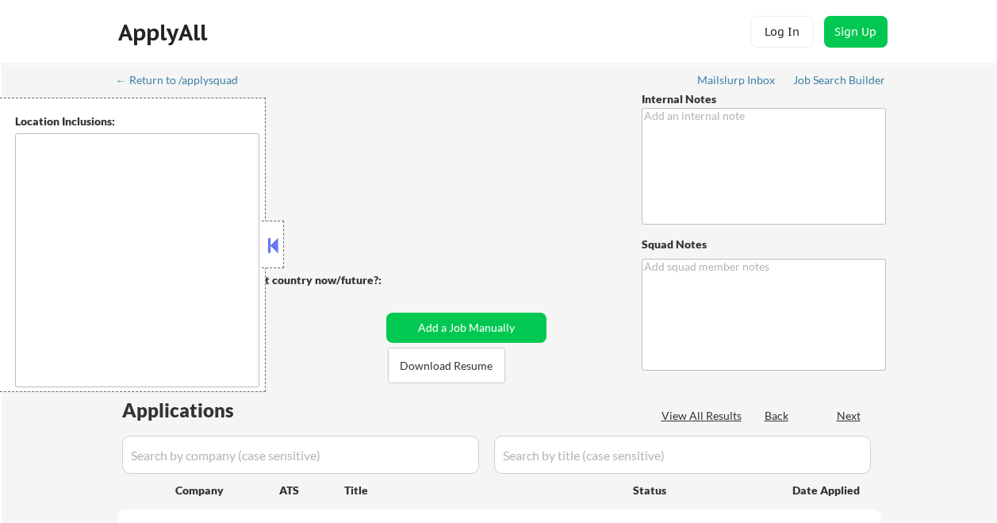 This screenshot has height=523, width=997. I want to click on button: Sign Up, so click(856, 32).